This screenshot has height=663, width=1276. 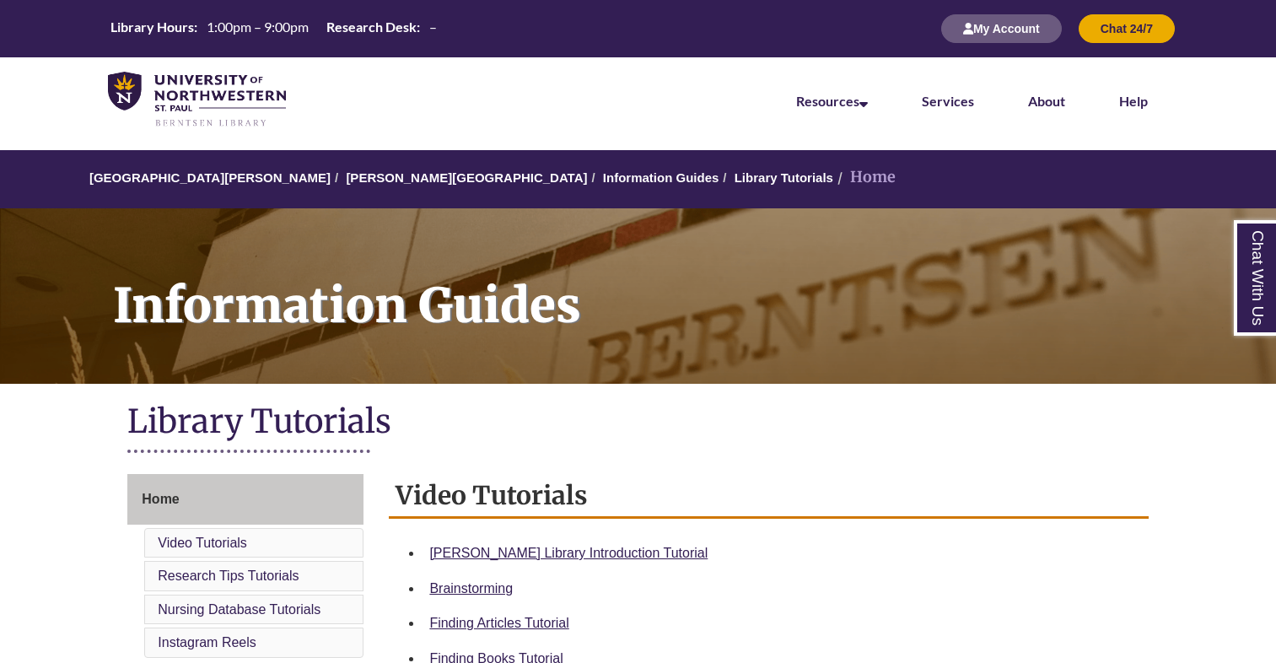 I want to click on h2: Video Tutorials, so click(x=768, y=496).